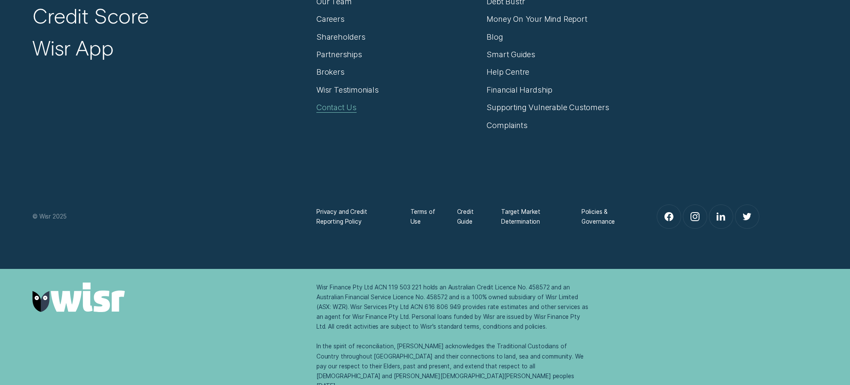  I want to click on a: Financial Hardship, so click(519, 90).